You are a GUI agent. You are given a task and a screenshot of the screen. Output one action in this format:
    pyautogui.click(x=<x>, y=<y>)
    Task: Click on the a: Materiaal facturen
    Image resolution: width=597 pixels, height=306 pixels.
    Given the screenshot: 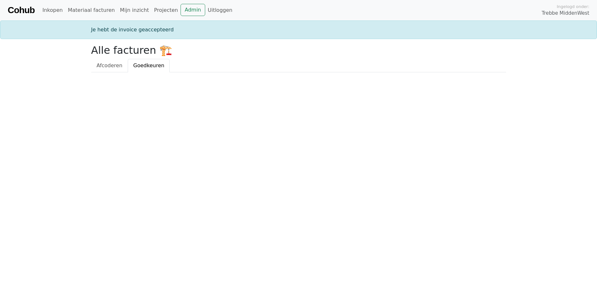 What is the action you would take?
    pyautogui.click(x=91, y=10)
    